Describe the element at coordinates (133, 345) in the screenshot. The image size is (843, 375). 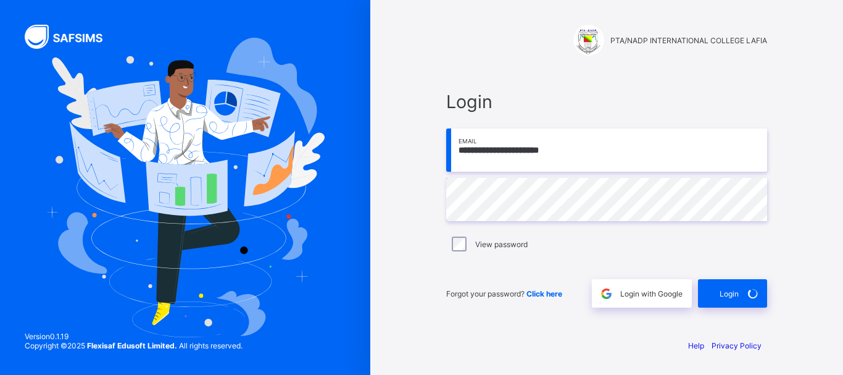
I see `span: Copyright © 2025 All rights reserved.` at that location.